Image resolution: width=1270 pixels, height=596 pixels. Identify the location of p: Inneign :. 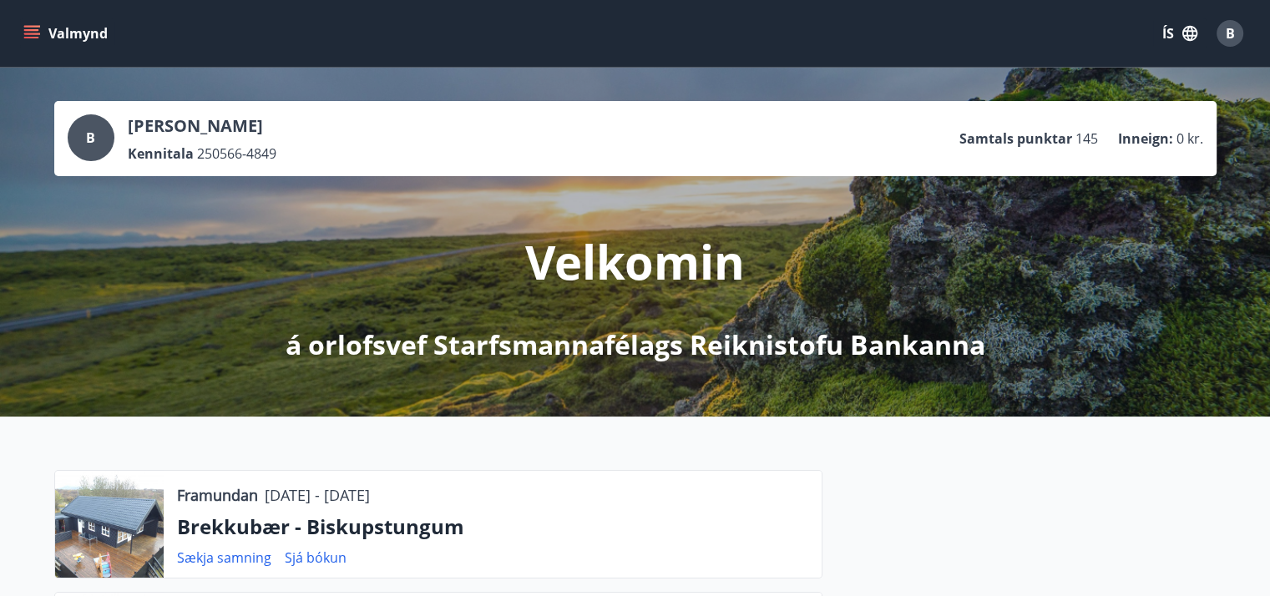
(1146, 139).